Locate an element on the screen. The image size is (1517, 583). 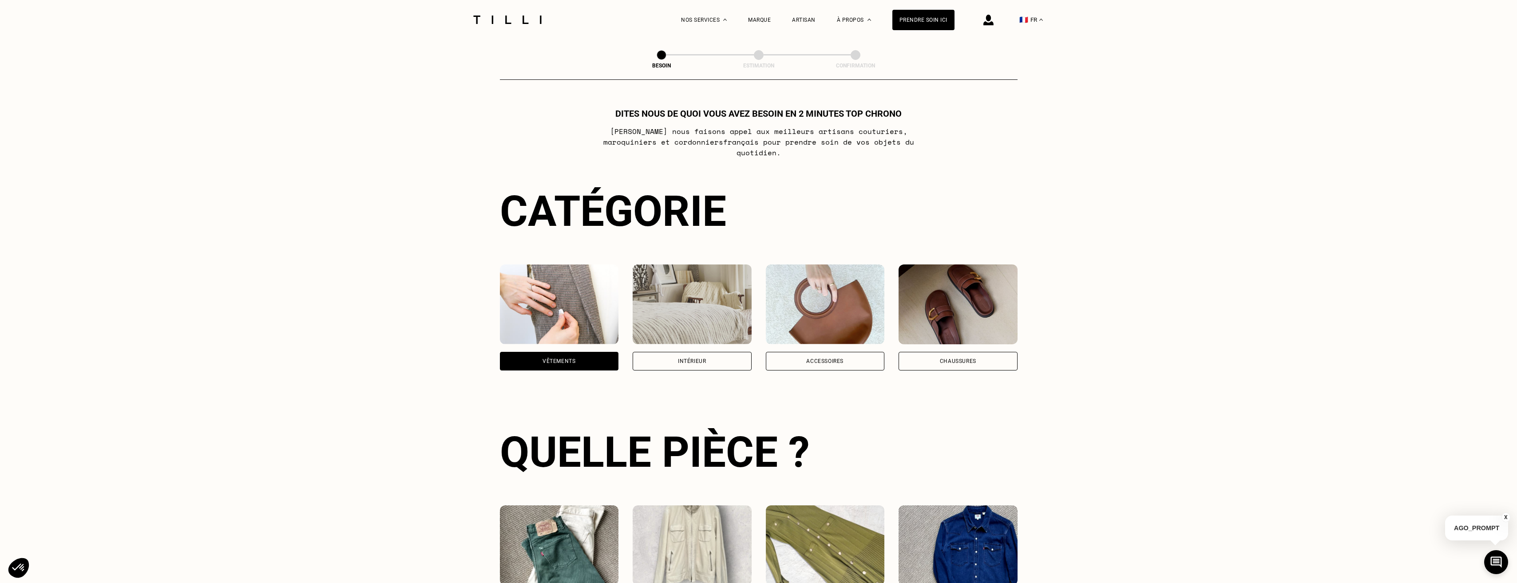
img: icône connexion is located at coordinates (988, 20).